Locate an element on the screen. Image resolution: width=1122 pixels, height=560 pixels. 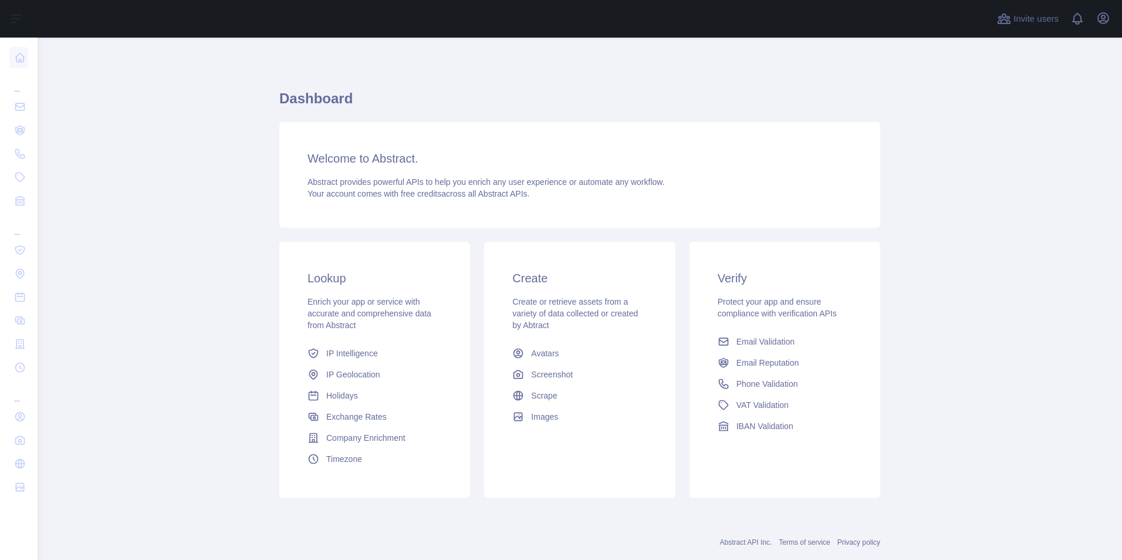
a: Terms of service is located at coordinates (804, 542).